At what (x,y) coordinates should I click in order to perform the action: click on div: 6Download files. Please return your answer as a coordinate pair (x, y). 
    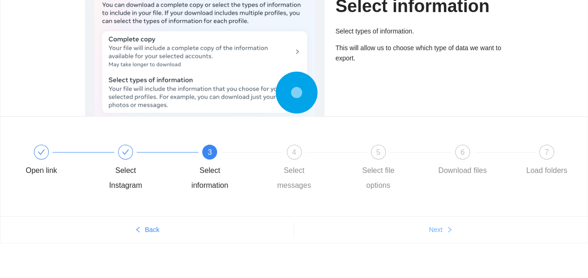
    Looking at the image, I should click on (477, 161).